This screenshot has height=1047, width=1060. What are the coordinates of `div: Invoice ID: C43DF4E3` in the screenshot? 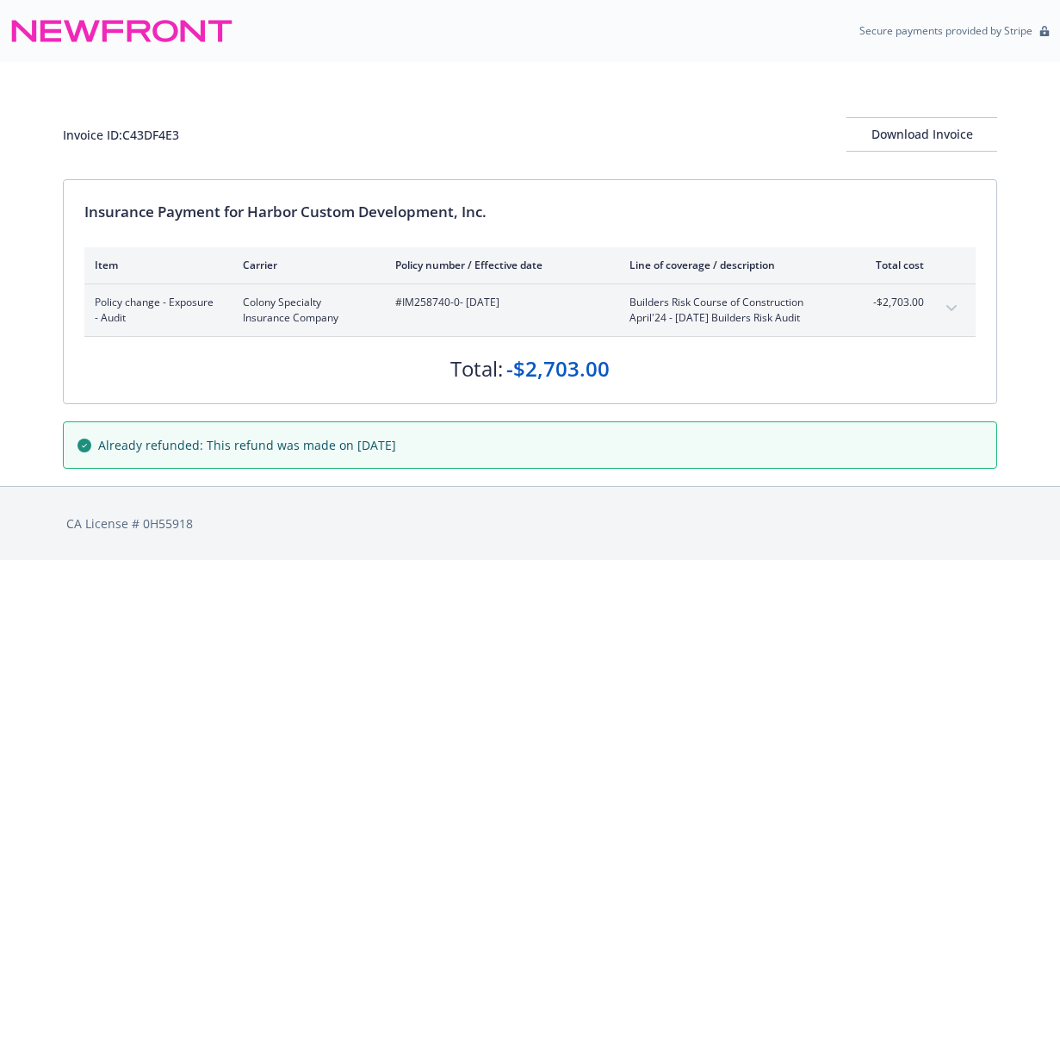 It's located at (121, 134).